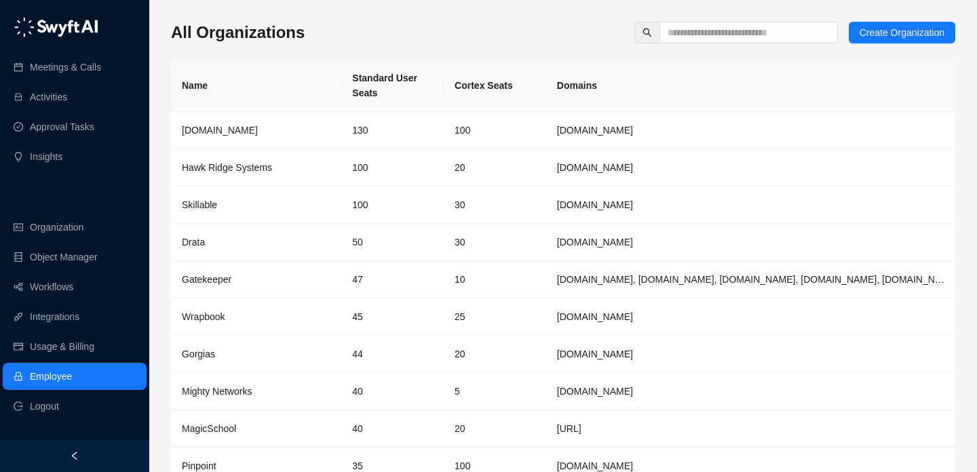  What do you see at coordinates (494, 279) in the screenshot?
I see `td: 10` at bounding box center [494, 279].